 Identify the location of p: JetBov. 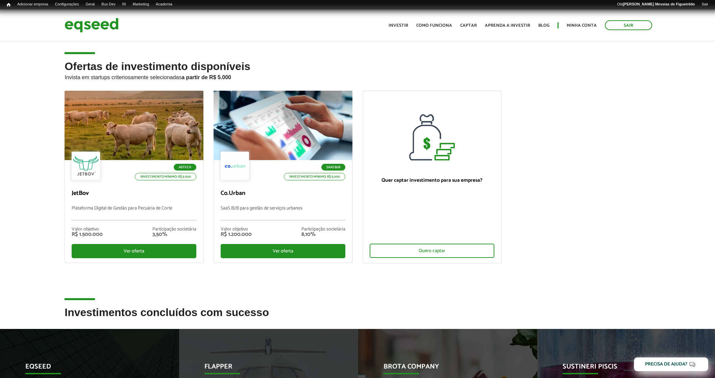
(134, 193).